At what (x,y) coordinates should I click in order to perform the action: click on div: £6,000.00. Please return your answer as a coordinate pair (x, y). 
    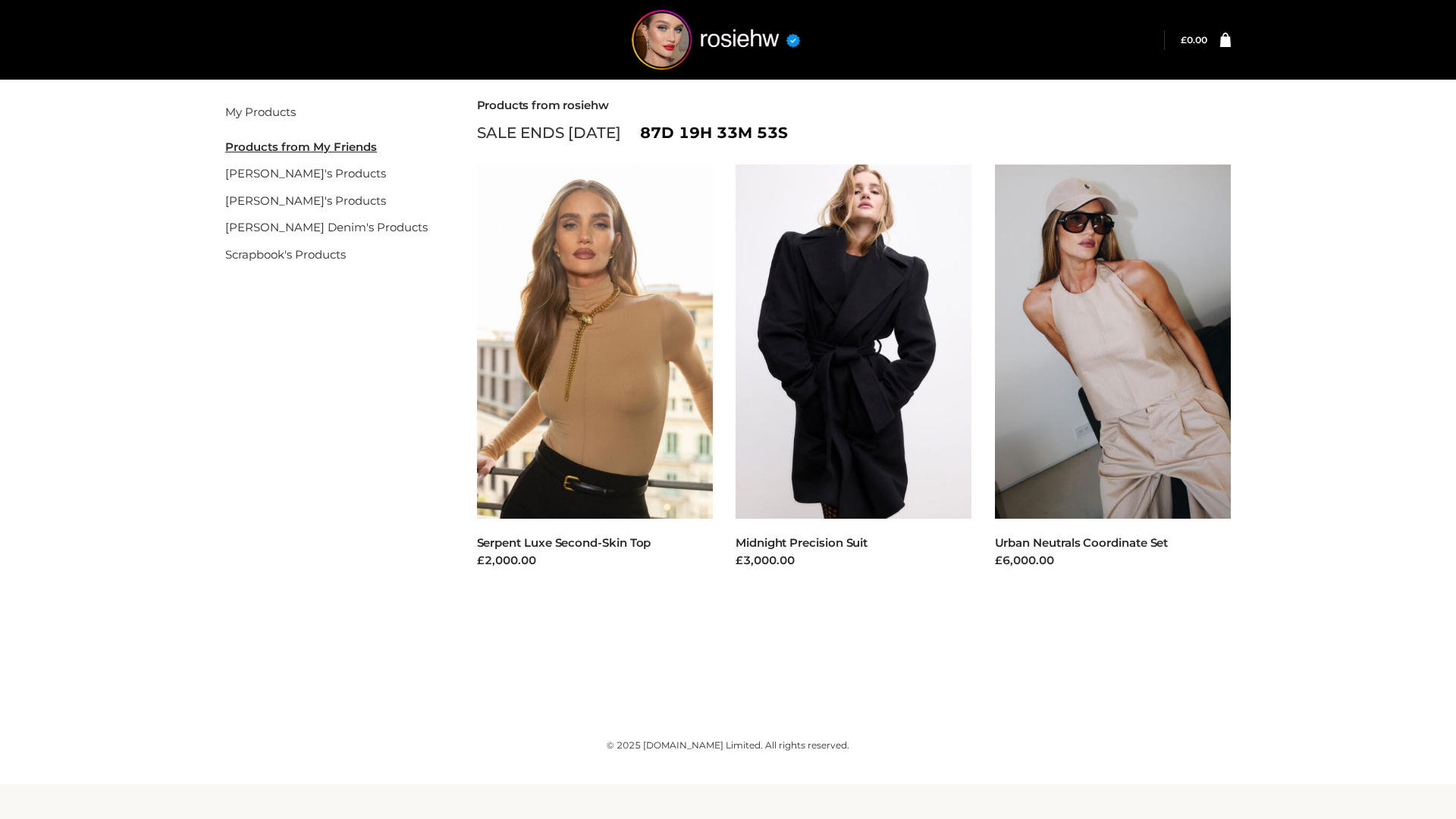
    Looking at the image, I should click on (1113, 560).